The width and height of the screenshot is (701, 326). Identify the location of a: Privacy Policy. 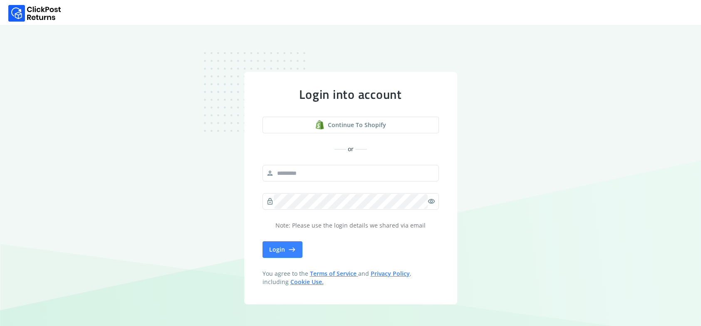
(390, 274).